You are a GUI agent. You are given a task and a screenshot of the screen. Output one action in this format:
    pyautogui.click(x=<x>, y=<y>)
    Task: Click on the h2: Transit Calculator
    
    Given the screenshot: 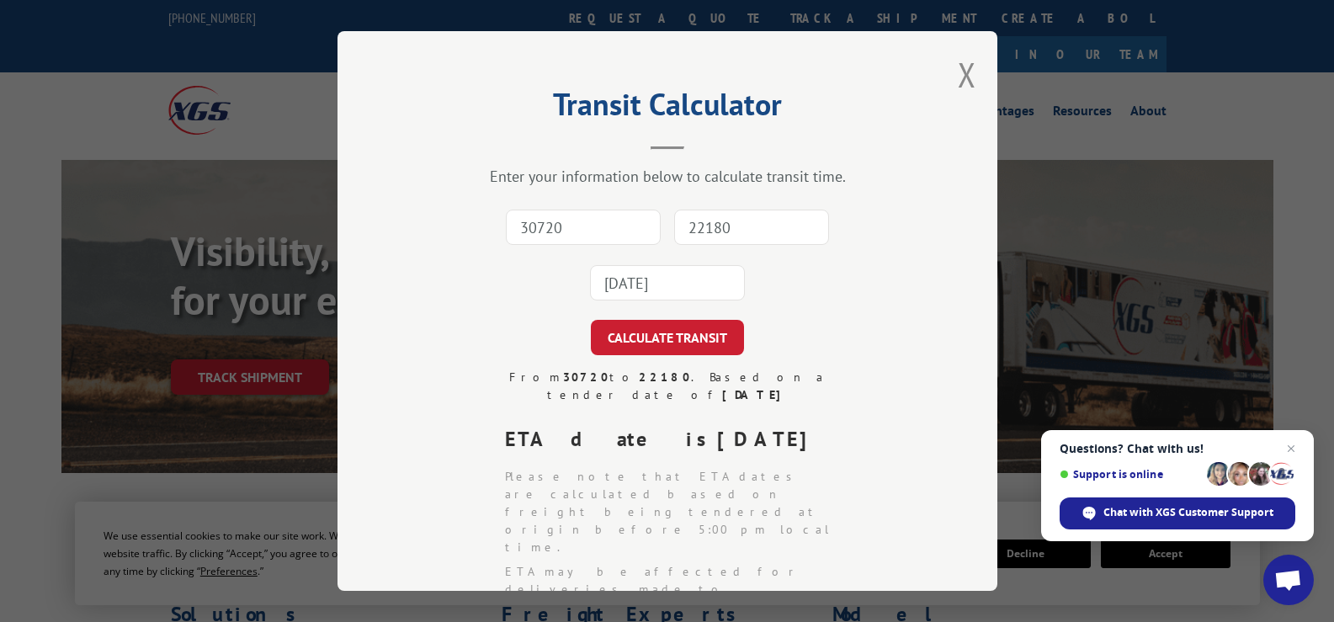 What is the action you would take?
    pyautogui.click(x=667, y=109)
    